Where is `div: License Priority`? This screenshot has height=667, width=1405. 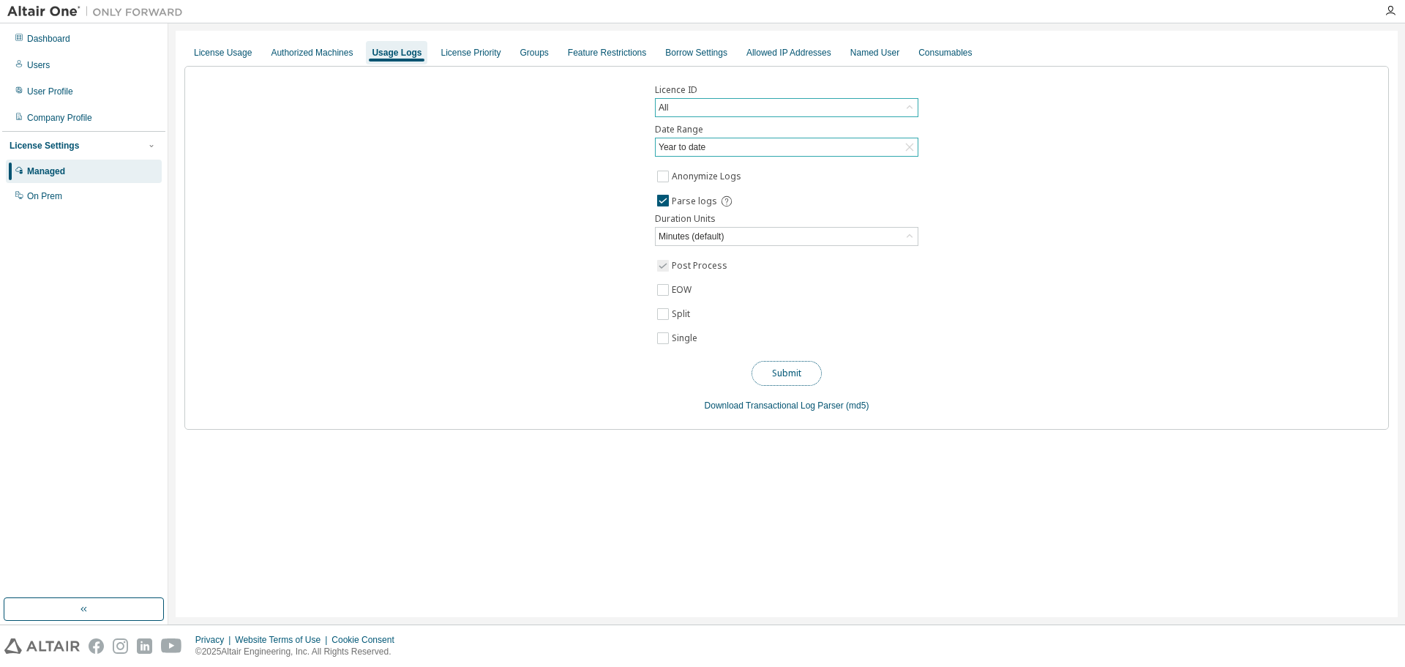
div: License Priority is located at coordinates (471, 53).